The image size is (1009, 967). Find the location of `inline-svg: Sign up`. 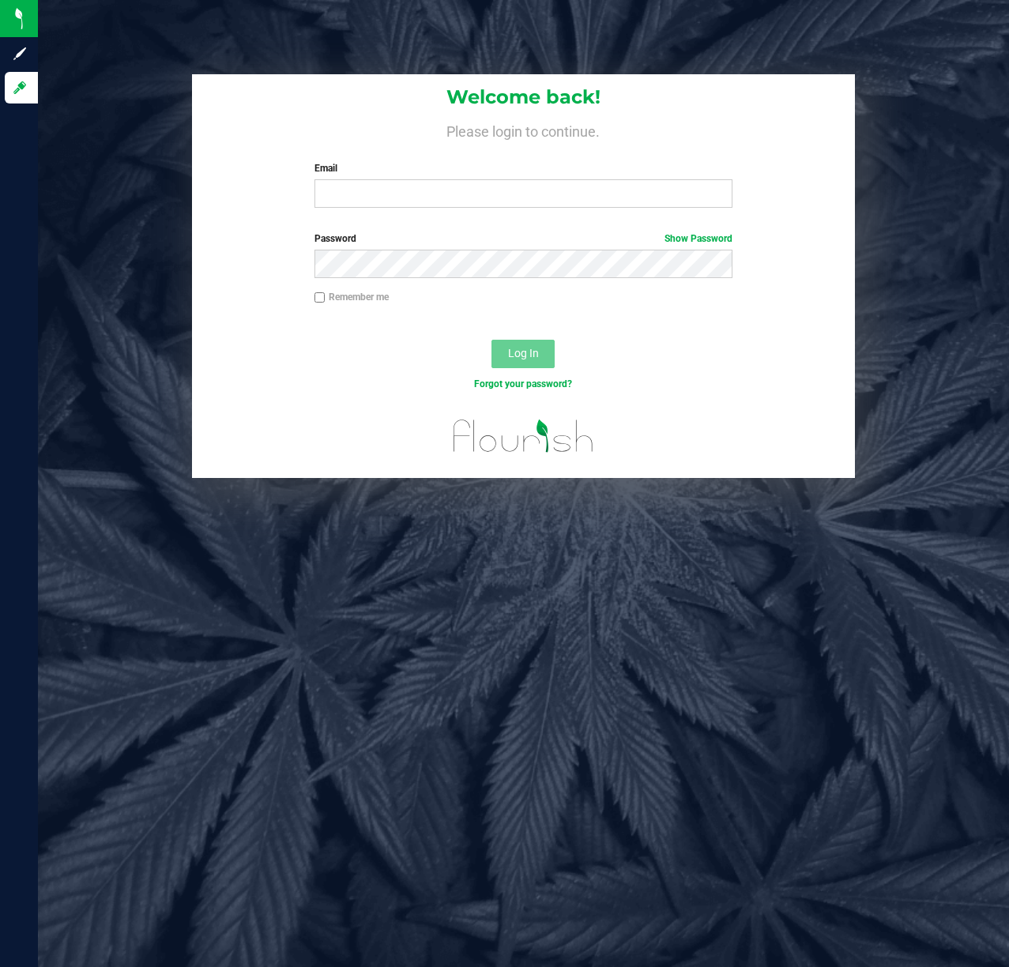

inline-svg: Sign up is located at coordinates (20, 54).